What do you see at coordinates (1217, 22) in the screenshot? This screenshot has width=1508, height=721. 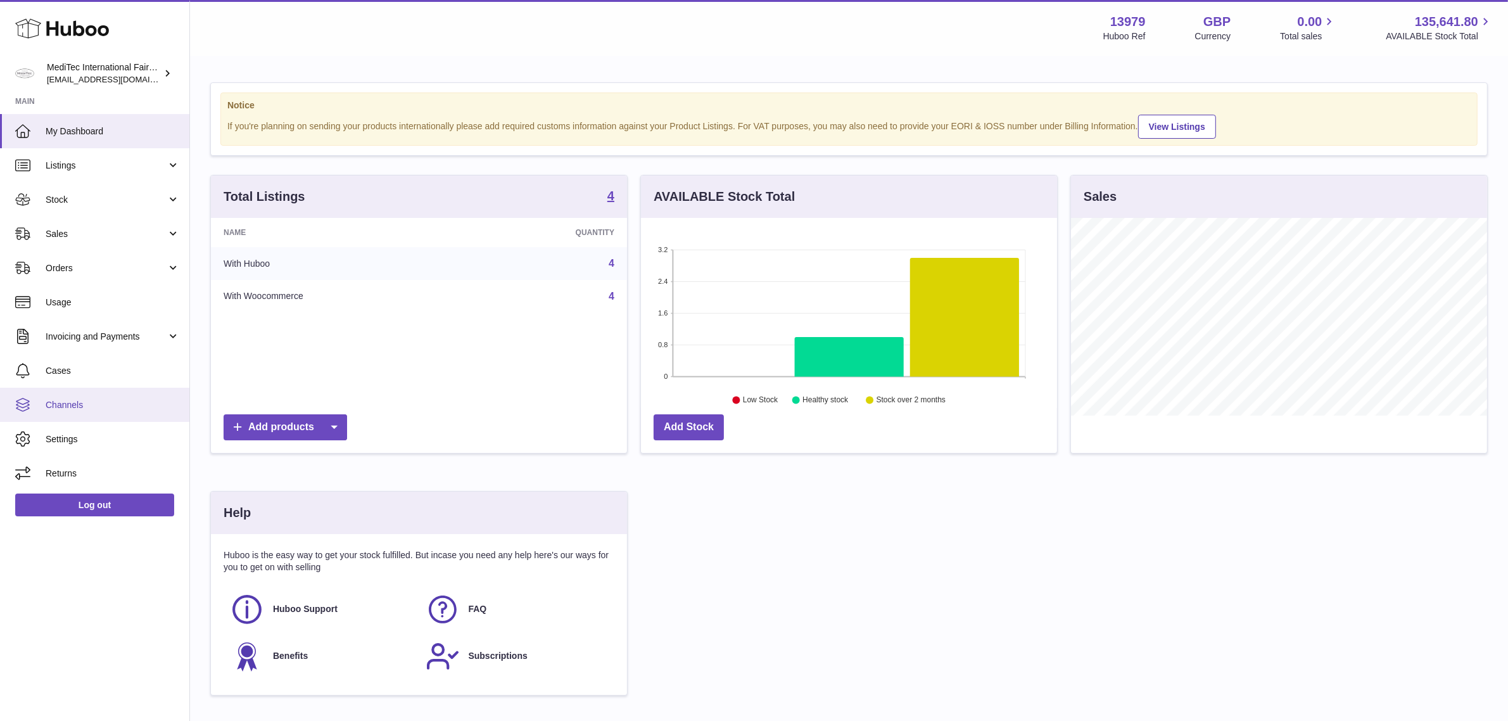 I see `strong: GBP` at bounding box center [1217, 22].